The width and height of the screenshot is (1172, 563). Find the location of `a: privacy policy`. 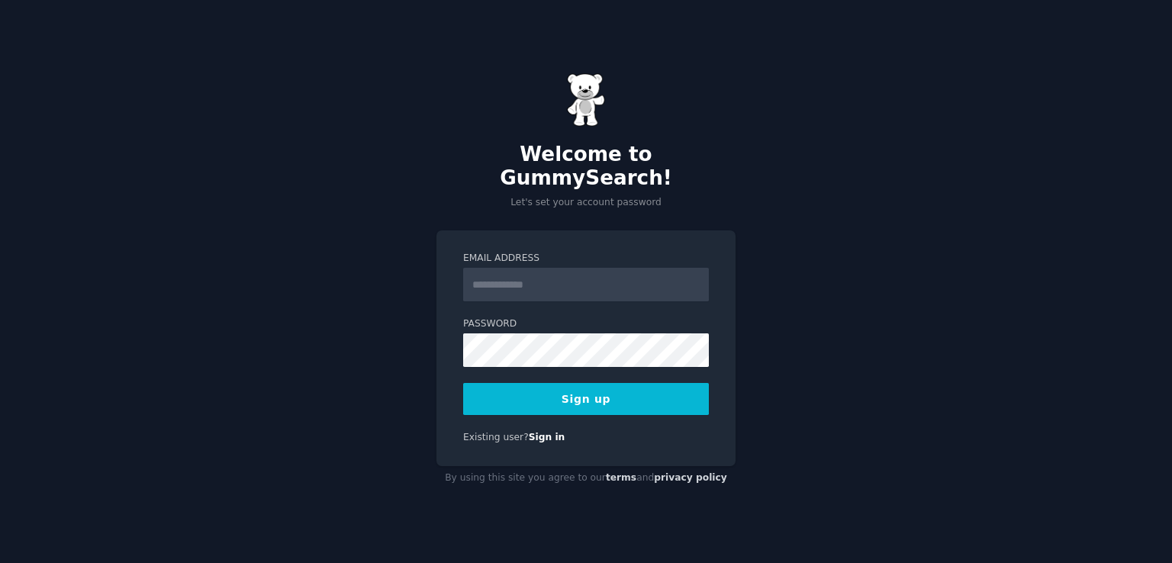

a: privacy policy is located at coordinates (690, 478).